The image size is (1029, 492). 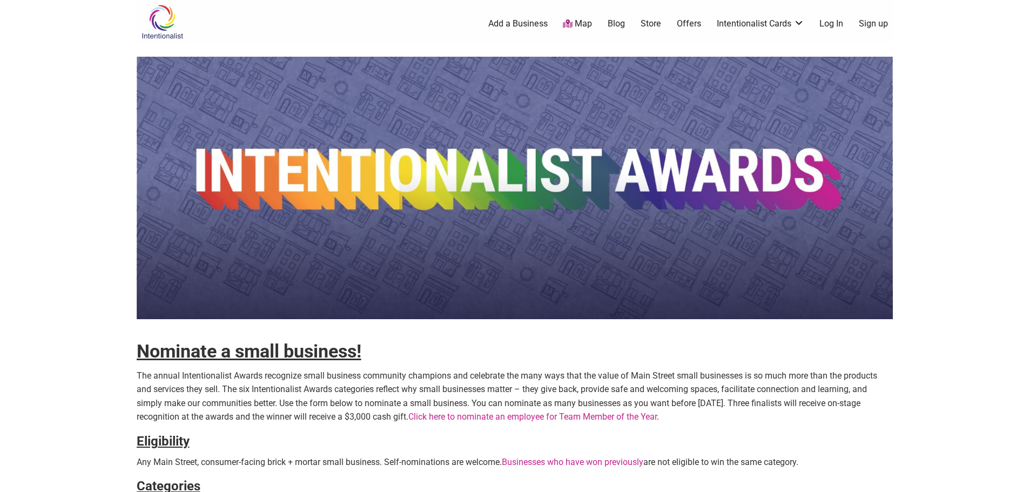 What do you see at coordinates (578, 24) in the screenshot?
I see `a: Map` at bounding box center [578, 24].